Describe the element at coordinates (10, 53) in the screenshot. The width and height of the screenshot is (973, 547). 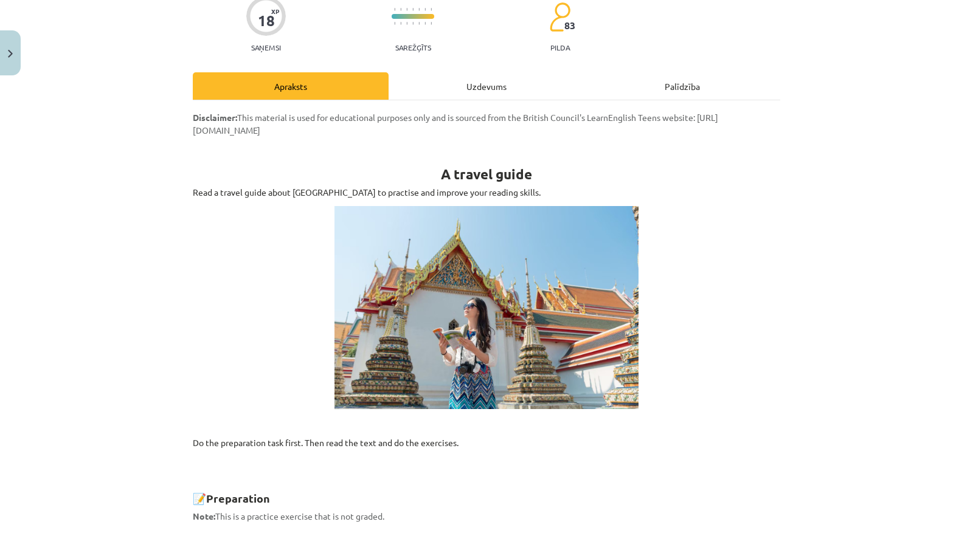
I see `img: icon-close-lesson-0947bae3869378f0d4975bcd49f059093ad1ed9edebbc8119c70593378902aed.svg` at that location.